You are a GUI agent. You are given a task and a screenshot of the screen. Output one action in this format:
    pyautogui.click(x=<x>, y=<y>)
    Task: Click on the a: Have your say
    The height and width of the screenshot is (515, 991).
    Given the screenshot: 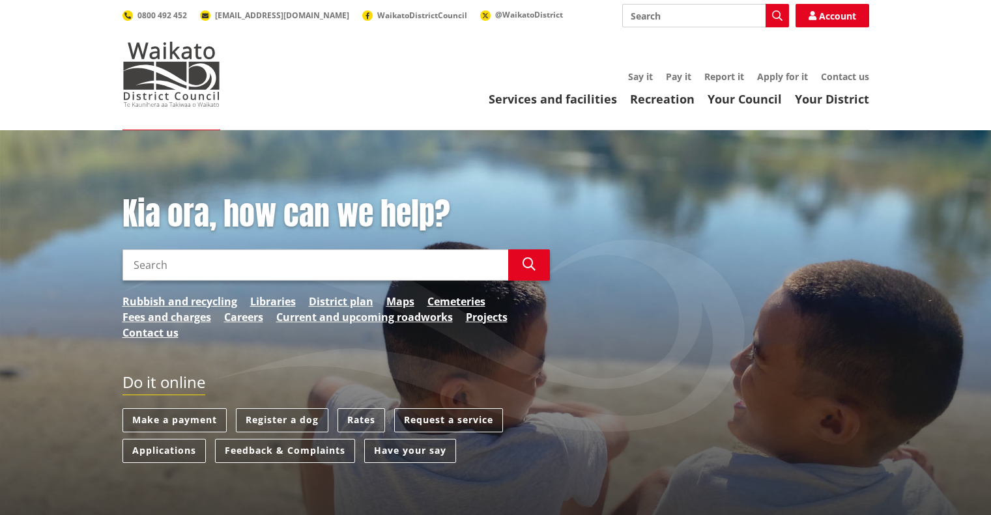 What is the action you would take?
    pyautogui.click(x=410, y=451)
    